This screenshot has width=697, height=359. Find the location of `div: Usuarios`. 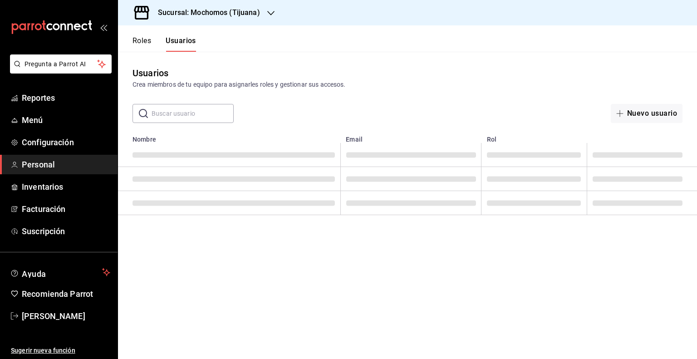

div: Usuarios is located at coordinates (150, 73).